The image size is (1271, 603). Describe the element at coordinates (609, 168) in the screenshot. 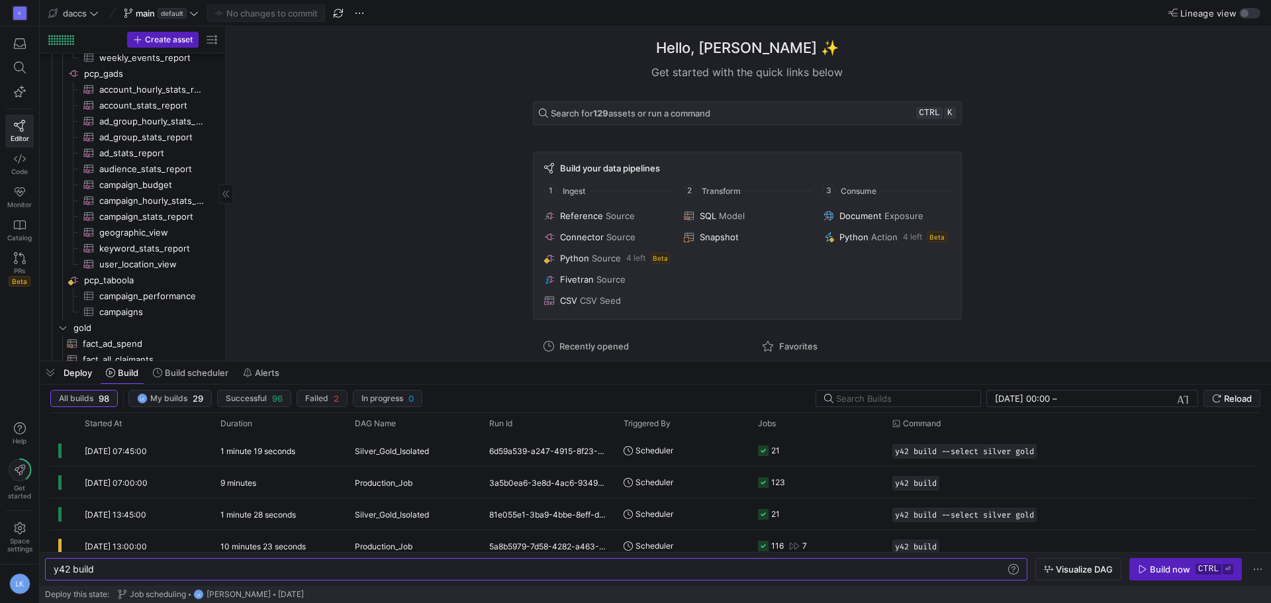

I see `span: Build your data pipelines` at that location.